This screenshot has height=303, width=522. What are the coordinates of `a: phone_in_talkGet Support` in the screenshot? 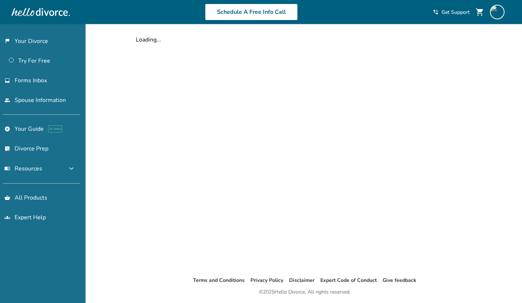 It's located at (451, 12).